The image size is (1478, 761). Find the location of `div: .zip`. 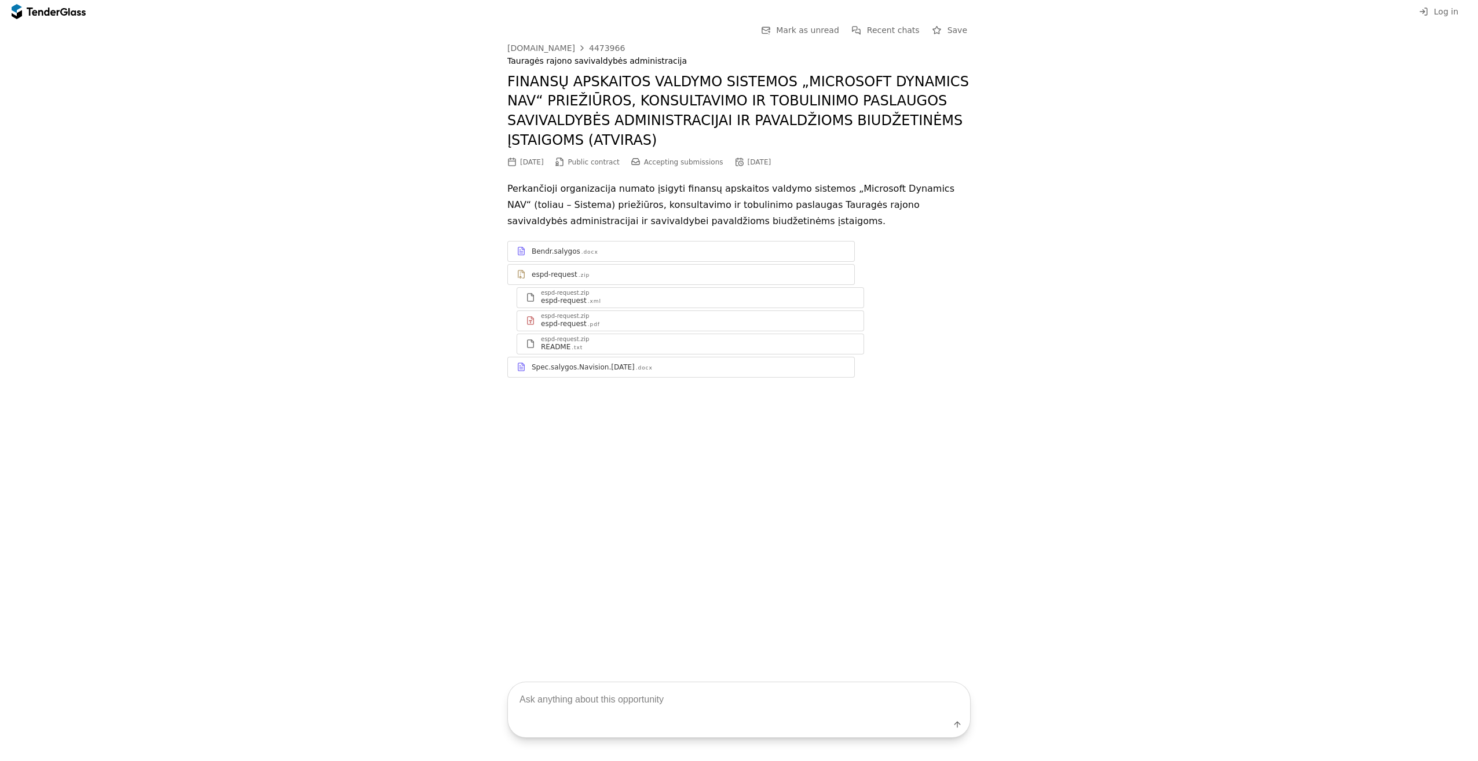

div: .zip is located at coordinates (584, 275).